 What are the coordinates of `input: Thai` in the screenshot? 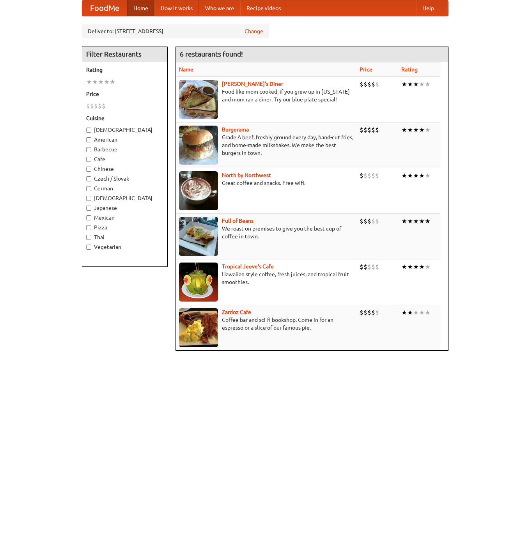 It's located at (88, 237).